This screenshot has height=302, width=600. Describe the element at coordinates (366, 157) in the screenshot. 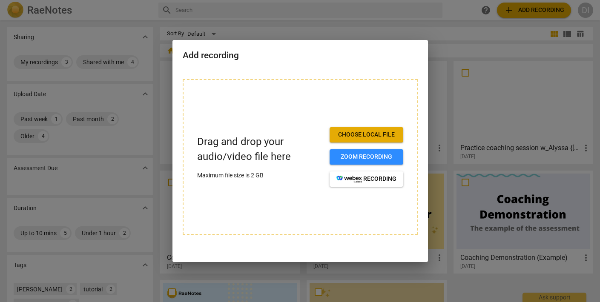

I see `button: Zoom recording` at that location.